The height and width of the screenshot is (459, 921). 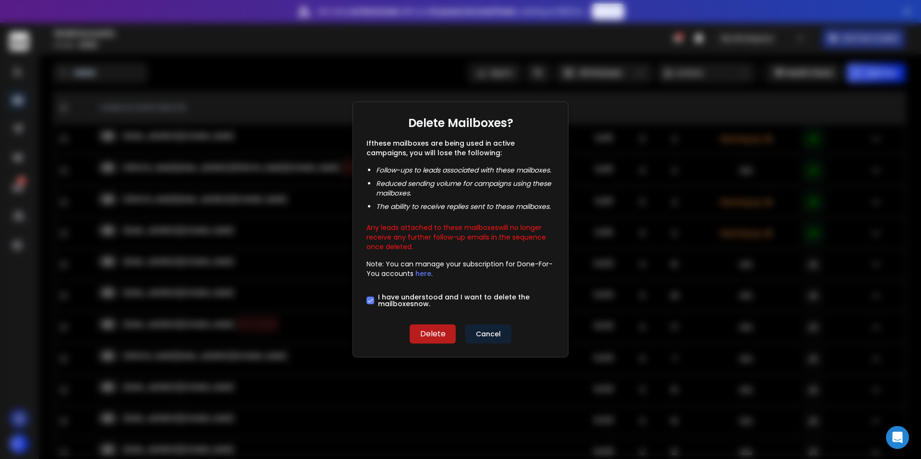 What do you see at coordinates (460, 269) in the screenshot?
I see `p: Note: You can manage your subscription for Done-For-You accounts .` at bounding box center [460, 269].